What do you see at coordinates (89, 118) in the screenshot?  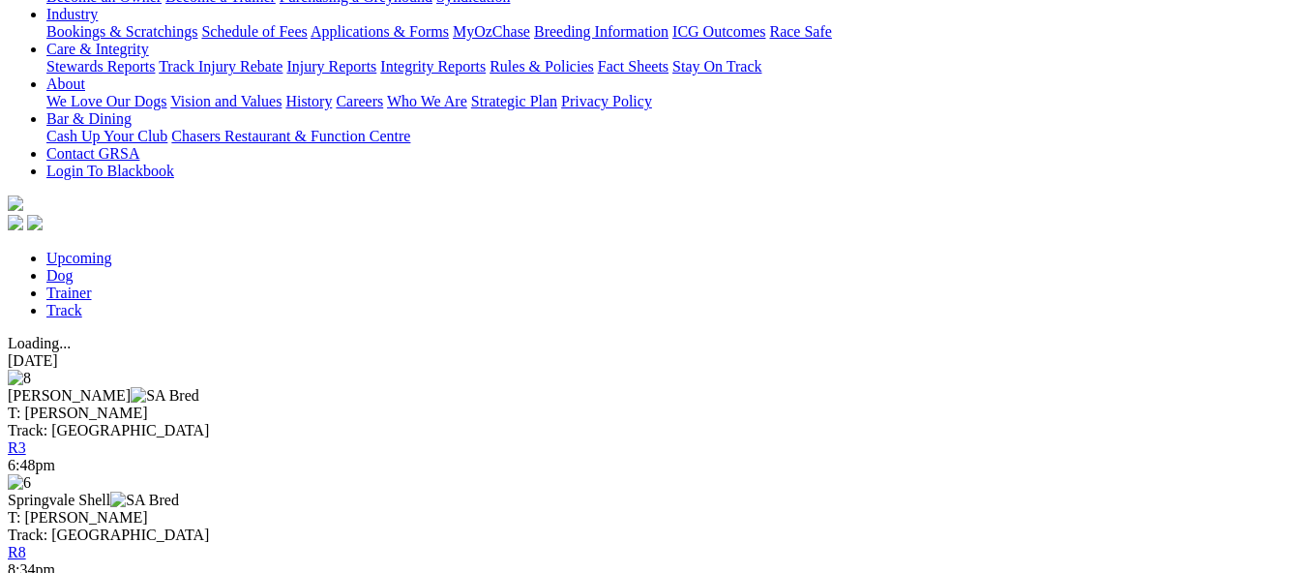 I see `a: Bar & Dining` at bounding box center [89, 118].